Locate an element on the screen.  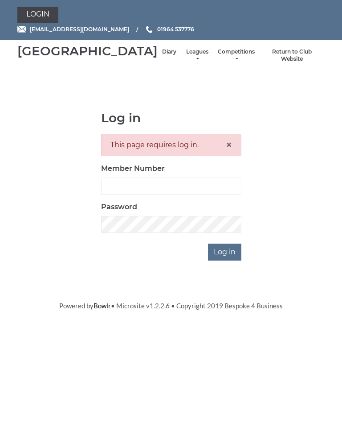
a: Phone us 01964 537776 is located at coordinates (169, 29).